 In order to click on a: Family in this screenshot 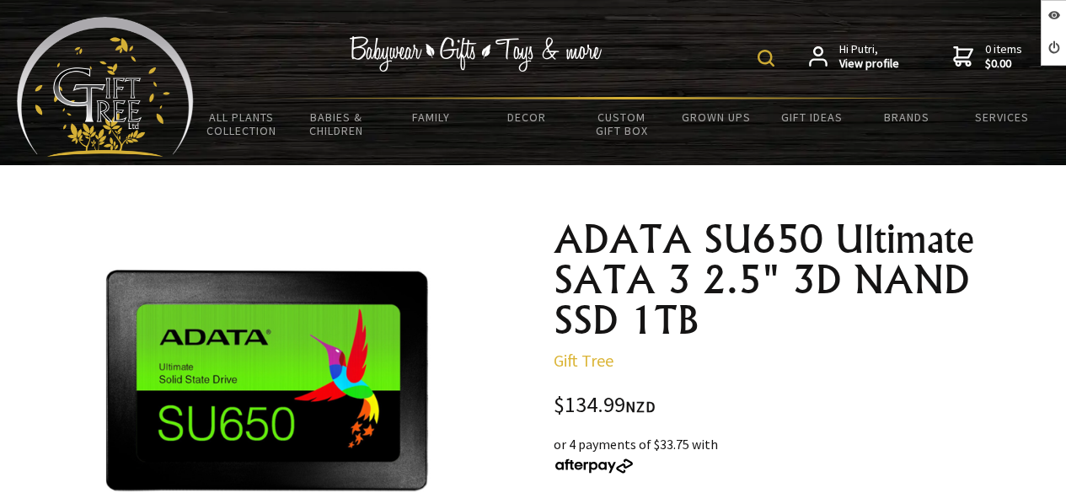, I will do `click(431, 117)`.